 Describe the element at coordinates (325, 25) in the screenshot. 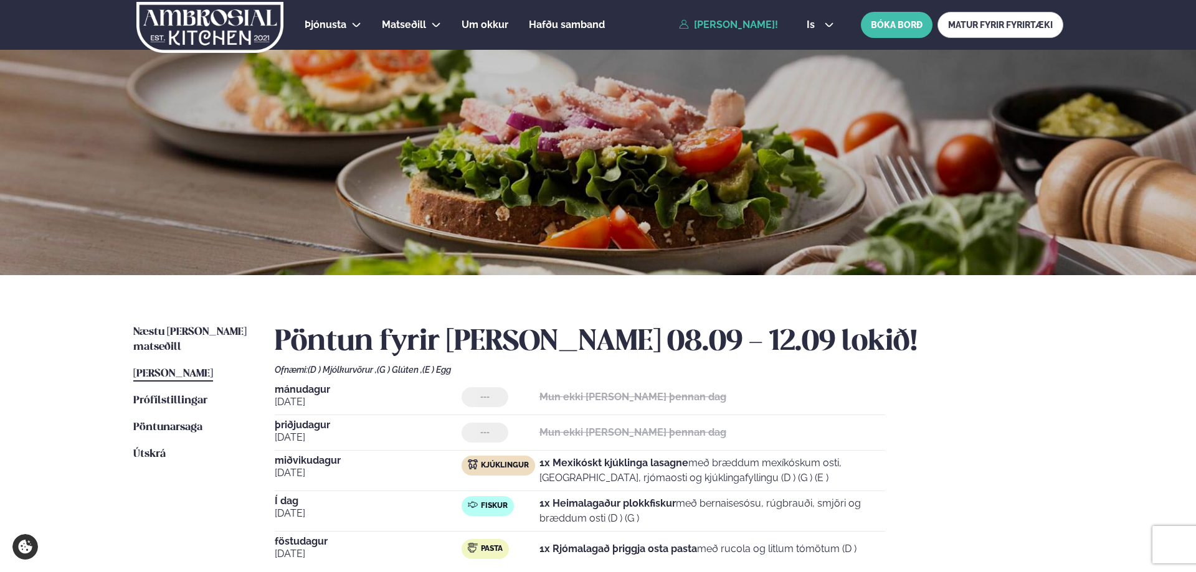

I see `a: Þjónusta` at that location.